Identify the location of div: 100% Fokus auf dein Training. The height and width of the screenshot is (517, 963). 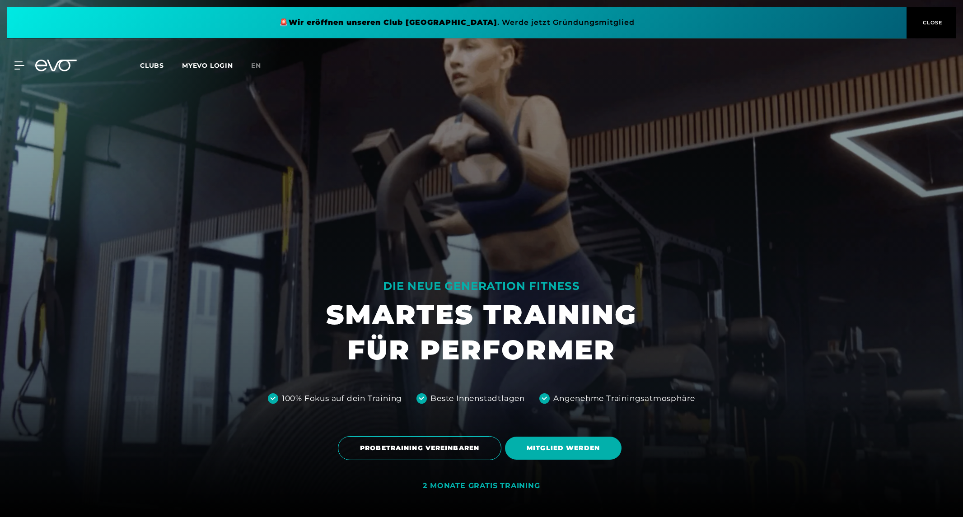
(342, 399).